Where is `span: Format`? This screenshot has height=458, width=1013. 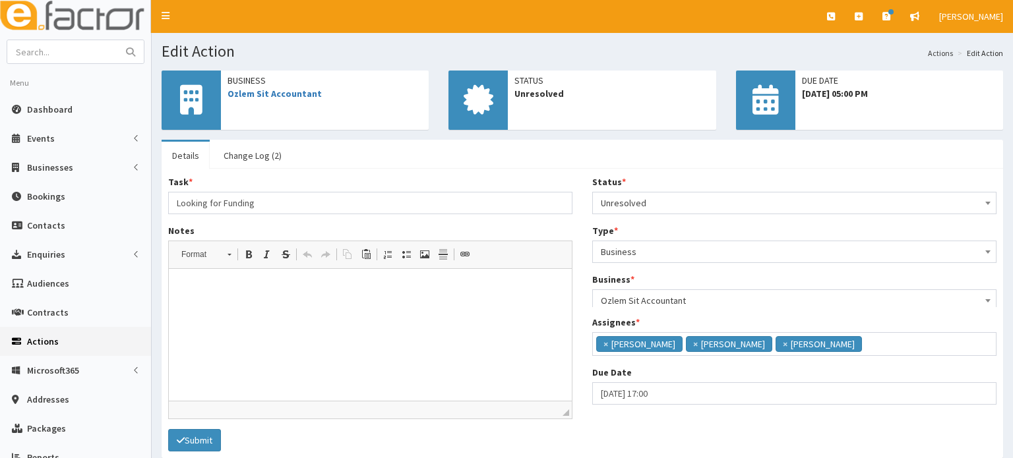 span: Format is located at coordinates (198, 255).